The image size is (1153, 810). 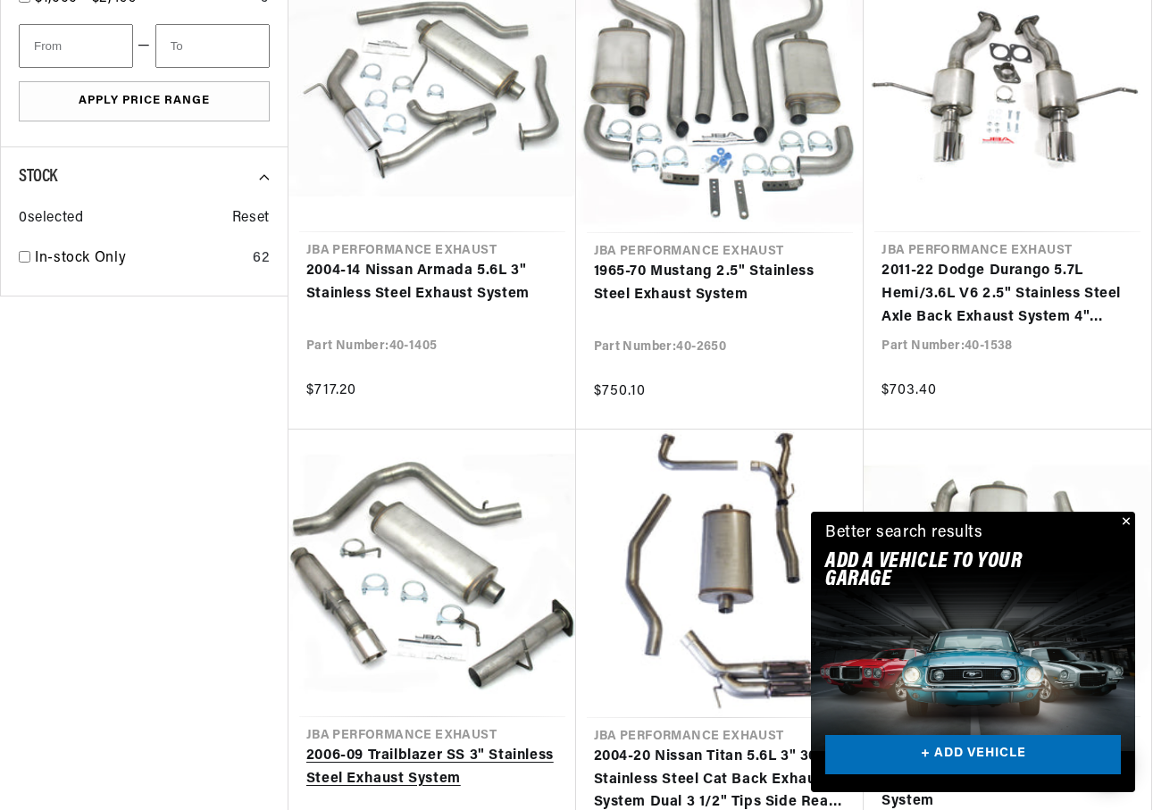 What do you see at coordinates (950, 571) in the screenshot?
I see `h2: Add A VEHICLE to your garage` at bounding box center [950, 571].